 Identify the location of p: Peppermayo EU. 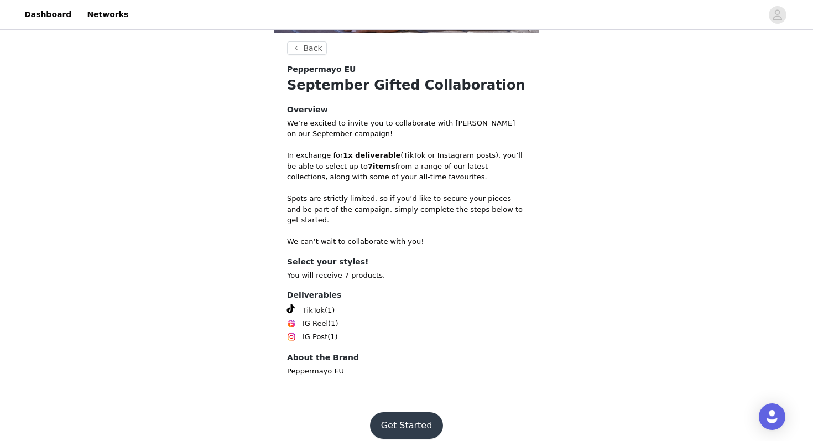
(406, 371).